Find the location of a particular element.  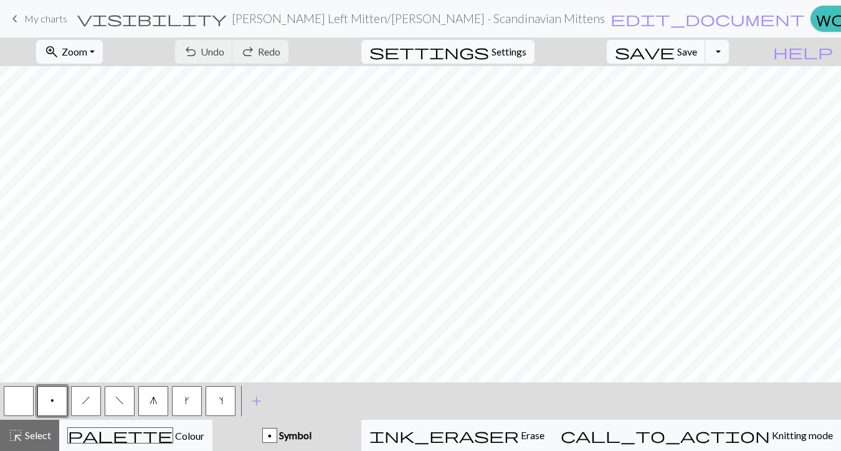

span: Knitting mode is located at coordinates (801, 434).